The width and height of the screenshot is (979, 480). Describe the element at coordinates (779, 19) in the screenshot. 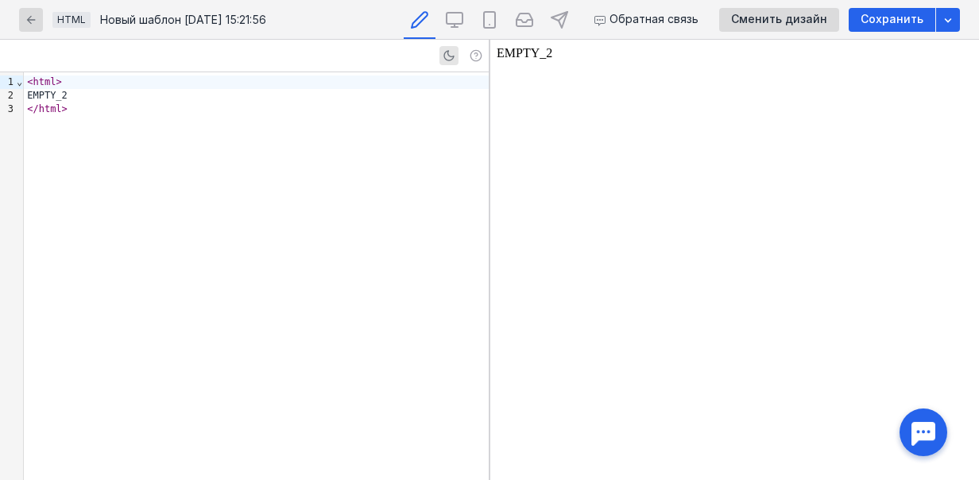

I see `span: Сменить дизайн` at that location.